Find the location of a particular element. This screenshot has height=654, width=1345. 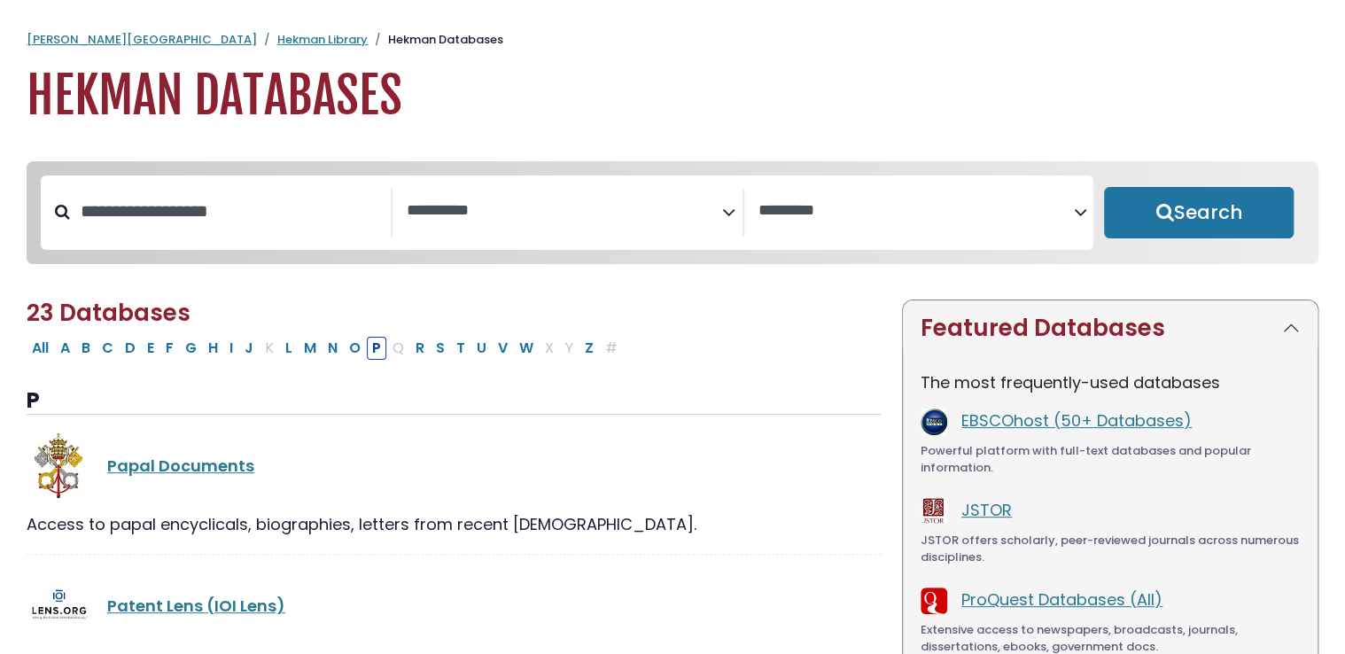

button: Filter Results F is located at coordinates (169, 348).